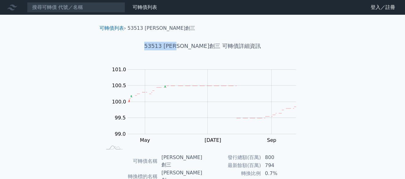 This screenshot has width=405, height=179. What do you see at coordinates (282, 158) in the screenshot?
I see `td: 800` at bounding box center [282, 158].